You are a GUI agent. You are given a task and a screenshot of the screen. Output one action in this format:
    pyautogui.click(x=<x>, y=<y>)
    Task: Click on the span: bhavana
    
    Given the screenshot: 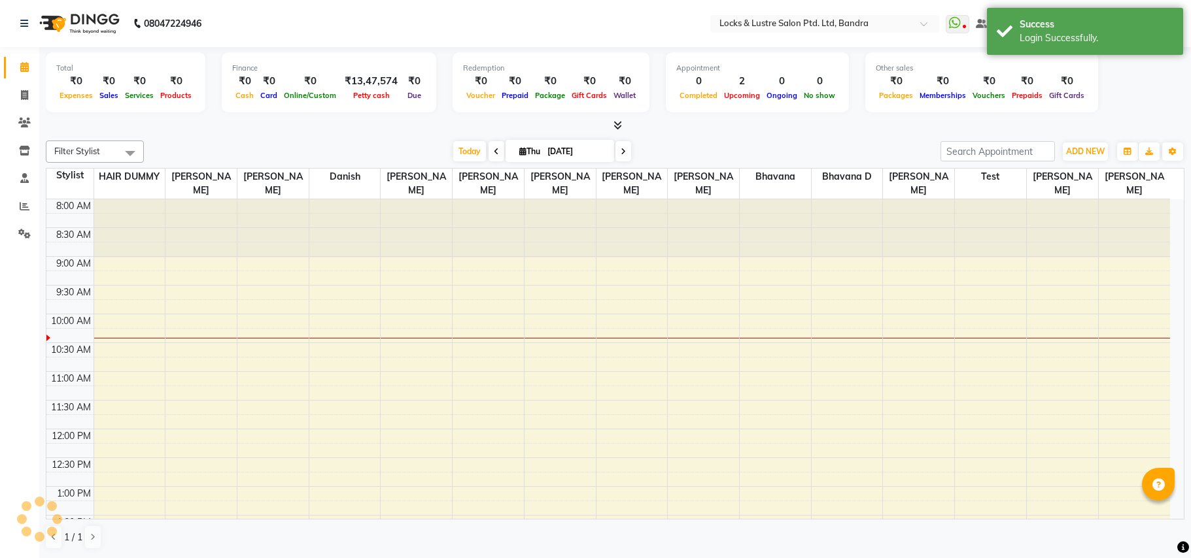 What is the action you would take?
    pyautogui.click(x=775, y=177)
    